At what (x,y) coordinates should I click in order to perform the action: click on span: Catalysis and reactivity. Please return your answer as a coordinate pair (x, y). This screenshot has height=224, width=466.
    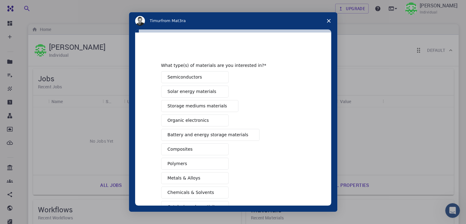
    Looking at the image, I should click on (193, 207).